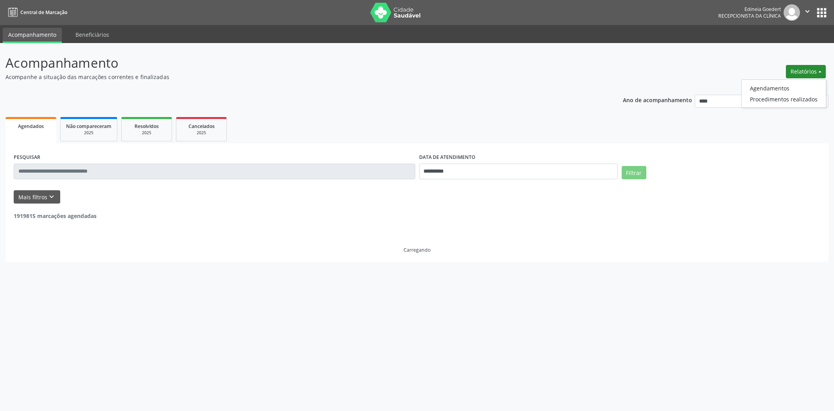 The height and width of the screenshot is (411, 834). I want to click on img: img, so click(792, 13).